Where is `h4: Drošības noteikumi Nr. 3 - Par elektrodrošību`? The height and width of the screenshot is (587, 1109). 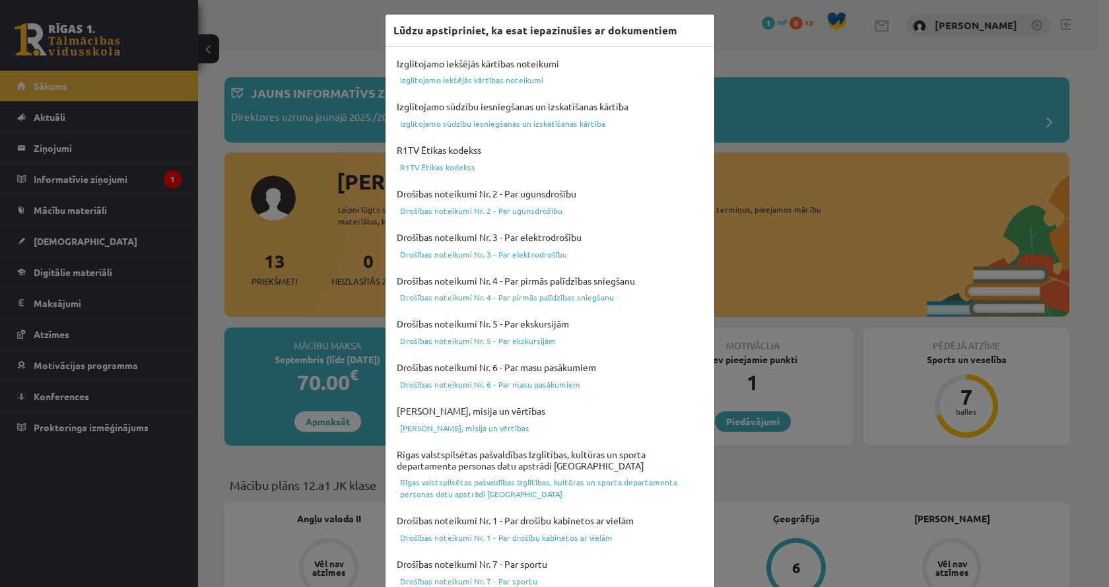 h4: Drošības noteikumi Nr. 3 - Par elektrodrošību is located at coordinates (550, 237).